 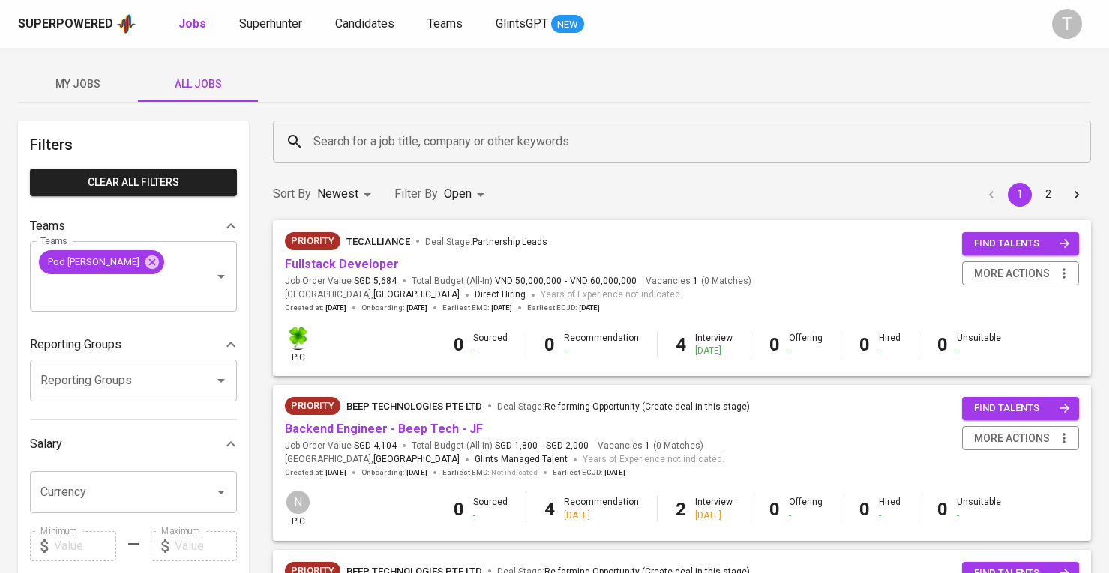 What do you see at coordinates (78, 84) in the screenshot?
I see `span: My Jobs` at bounding box center [78, 84].